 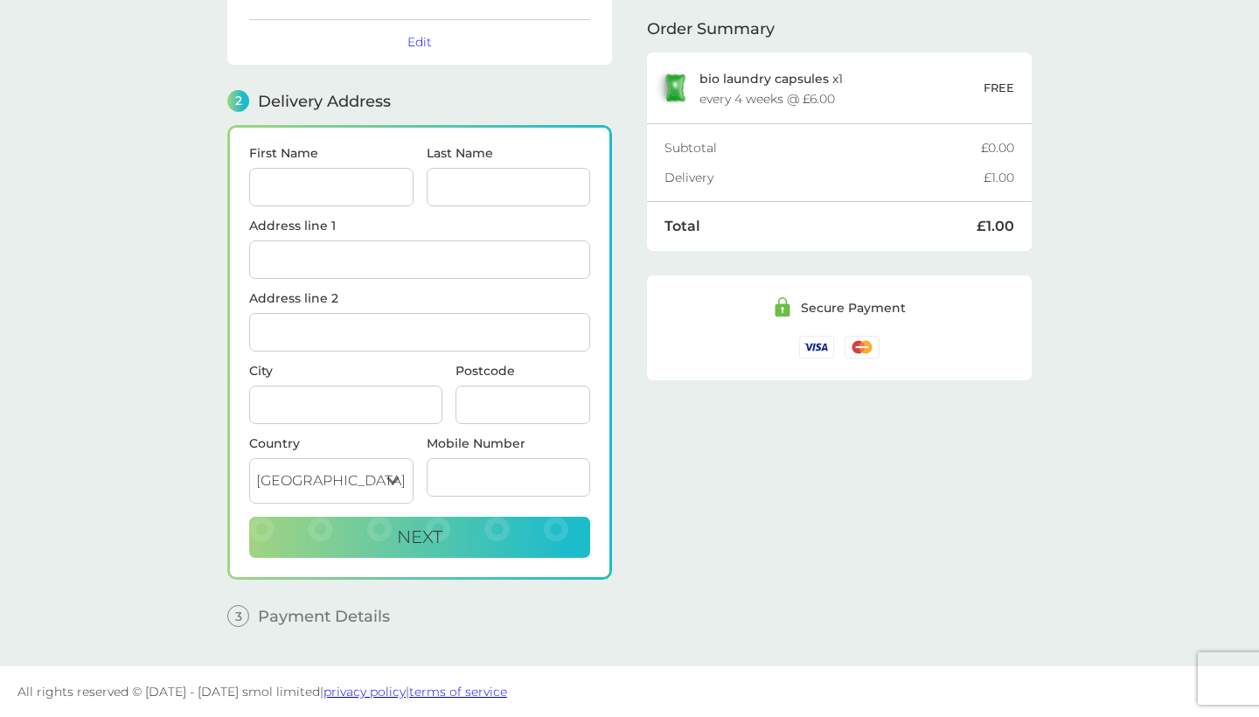 What do you see at coordinates (509, 443) in the screenshot?
I see `label: Mobile Number` at bounding box center [509, 443].